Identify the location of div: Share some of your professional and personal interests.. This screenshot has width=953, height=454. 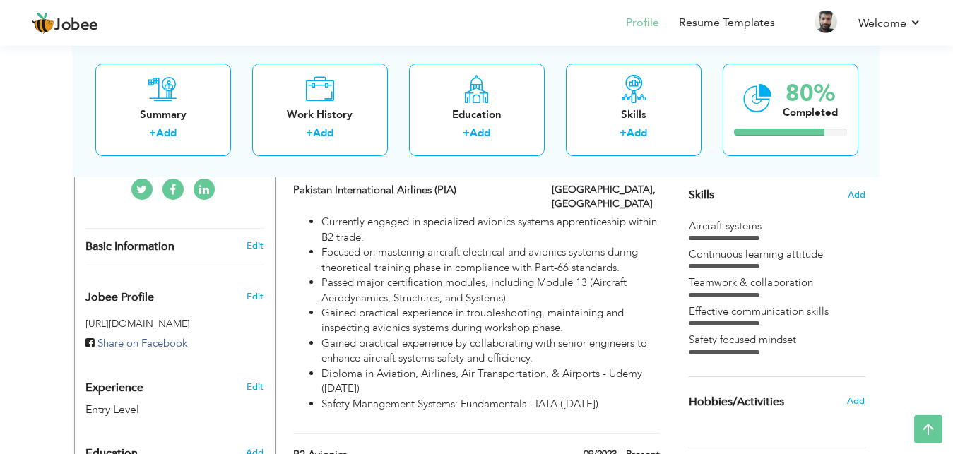
(777, 402).